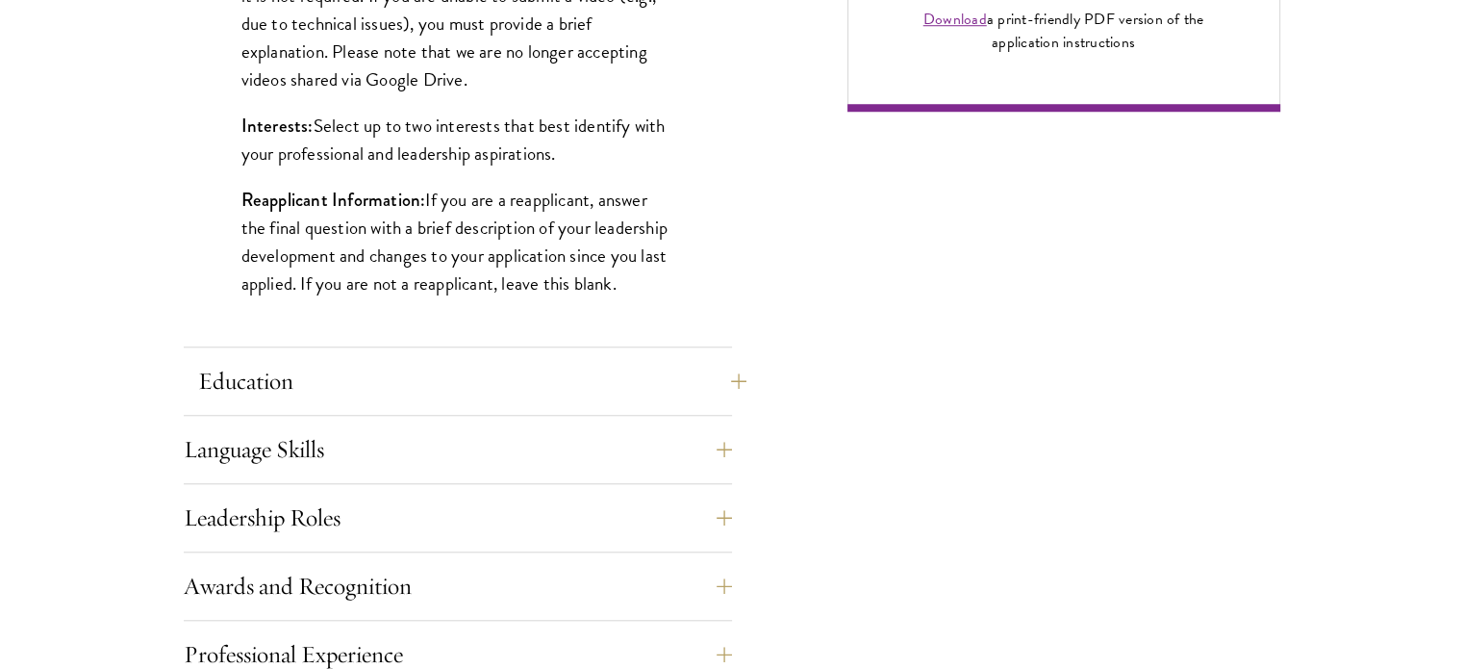  I want to click on strong: Interests:, so click(277, 125).